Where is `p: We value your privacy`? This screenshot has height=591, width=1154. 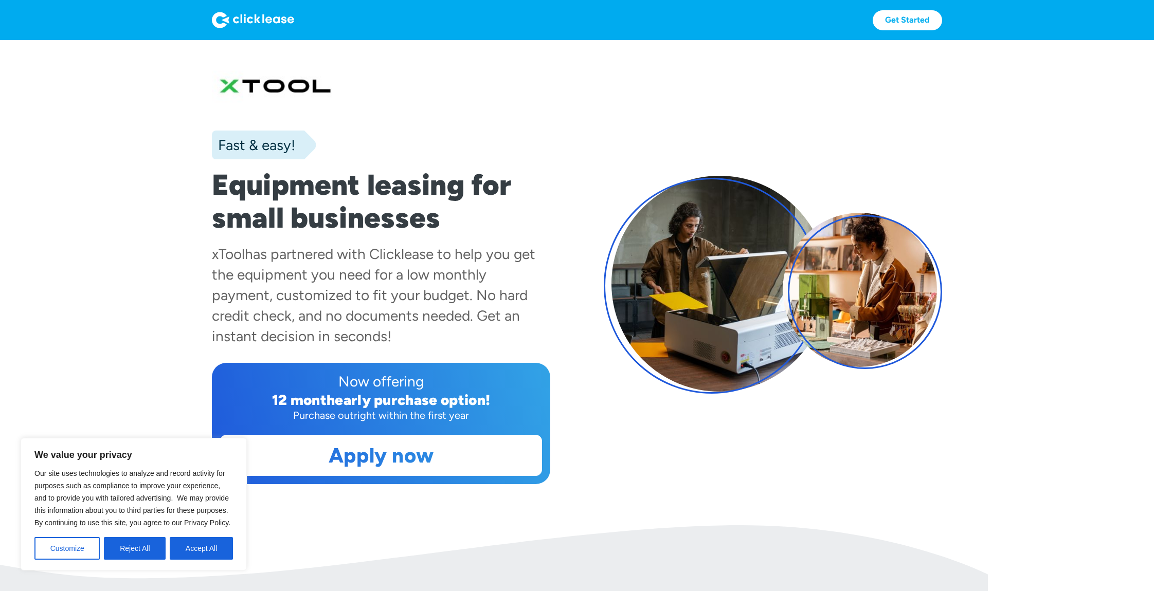
p: We value your privacy is located at coordinates (134, 455).